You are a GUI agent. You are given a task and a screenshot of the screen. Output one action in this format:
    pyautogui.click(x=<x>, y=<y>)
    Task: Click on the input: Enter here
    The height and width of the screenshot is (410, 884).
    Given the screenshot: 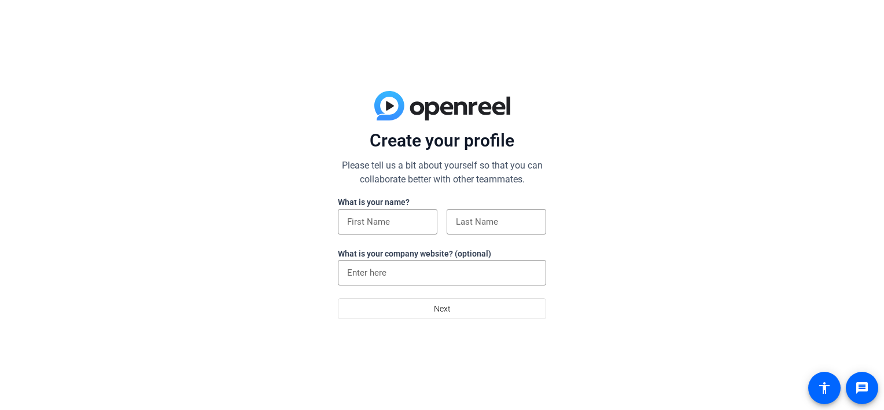 What is the action you would take?
    pyautogui.click(x=442, y=272)
    